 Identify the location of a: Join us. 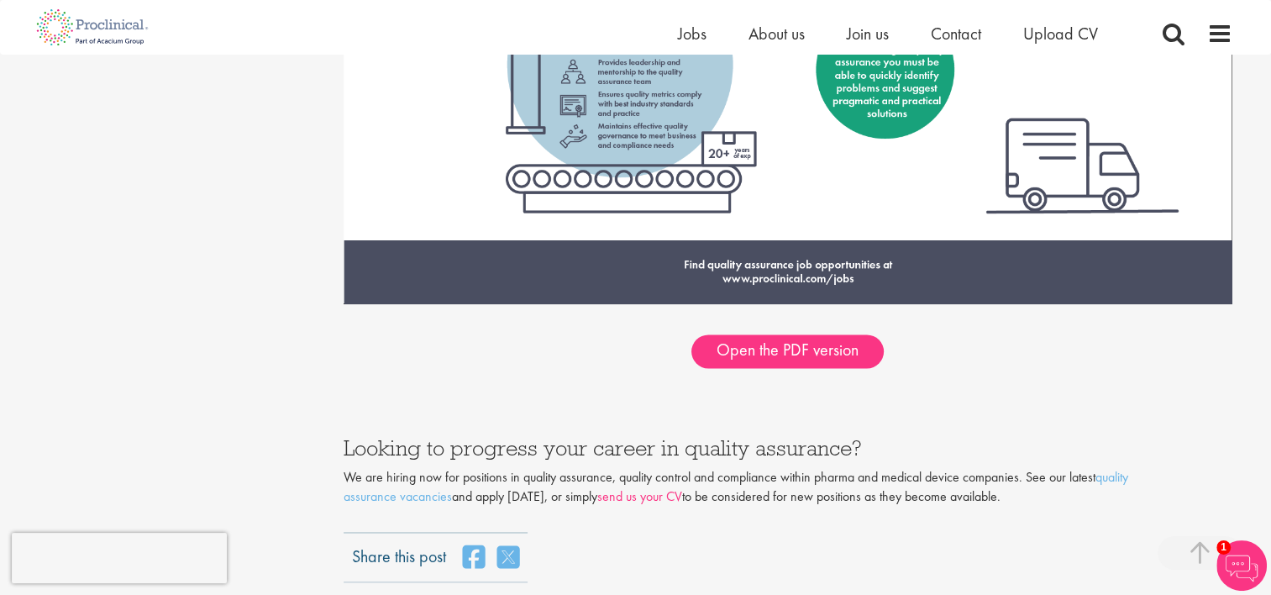
(867, 34).